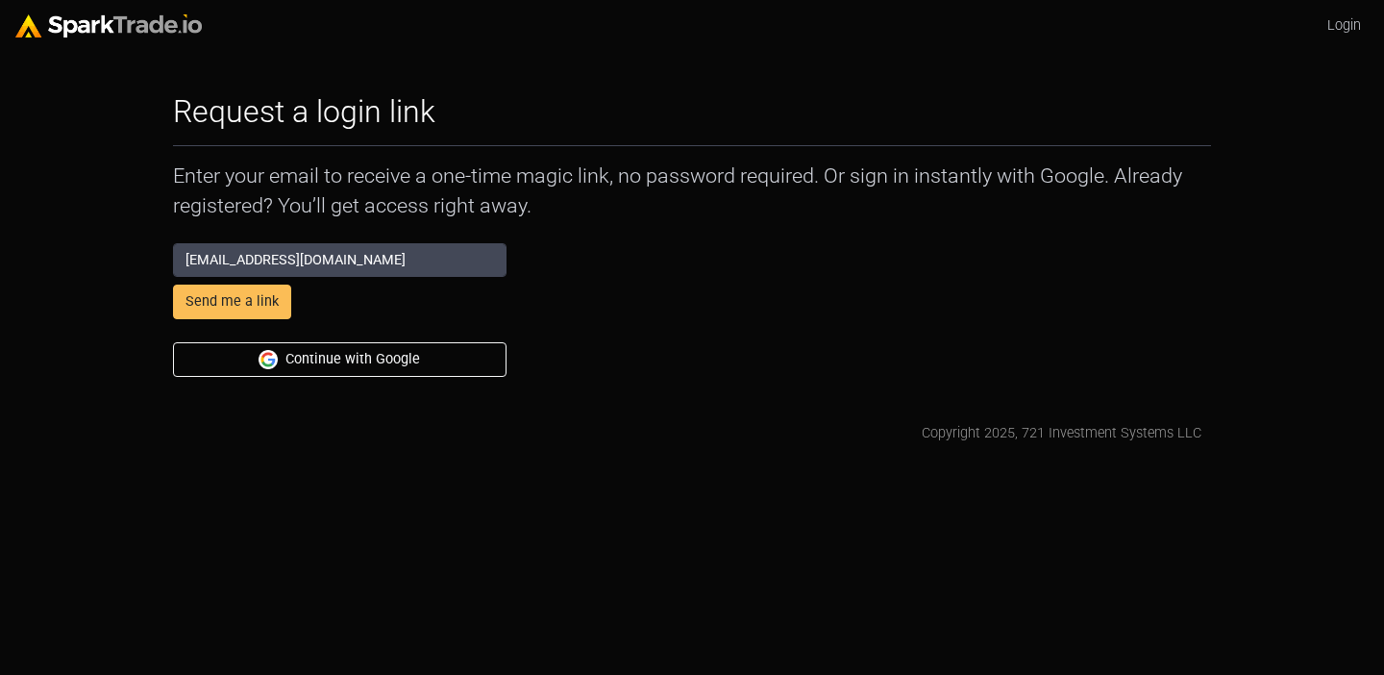 Image resolution: width=1384 pixels, height=675 pixels. Describe the element at coordinates (1061, 434) in the screenshot. I see `div: Copyright 2025, 721 Investment Systems LLC` at that location.